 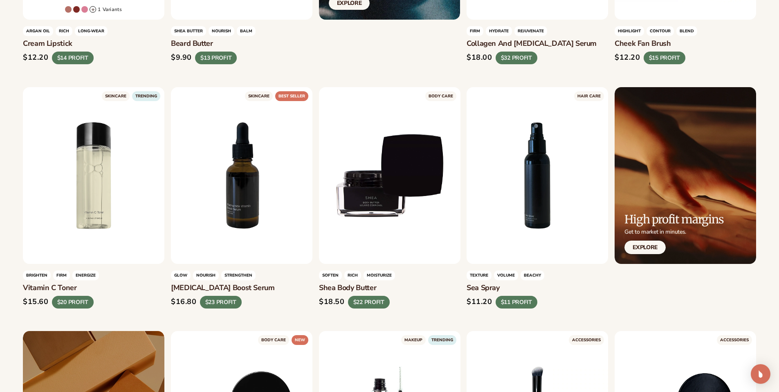 What do you see at coordinates (181, 58) in the screenshot?
I see `div: $9.90` at bounding box center [181, 58].